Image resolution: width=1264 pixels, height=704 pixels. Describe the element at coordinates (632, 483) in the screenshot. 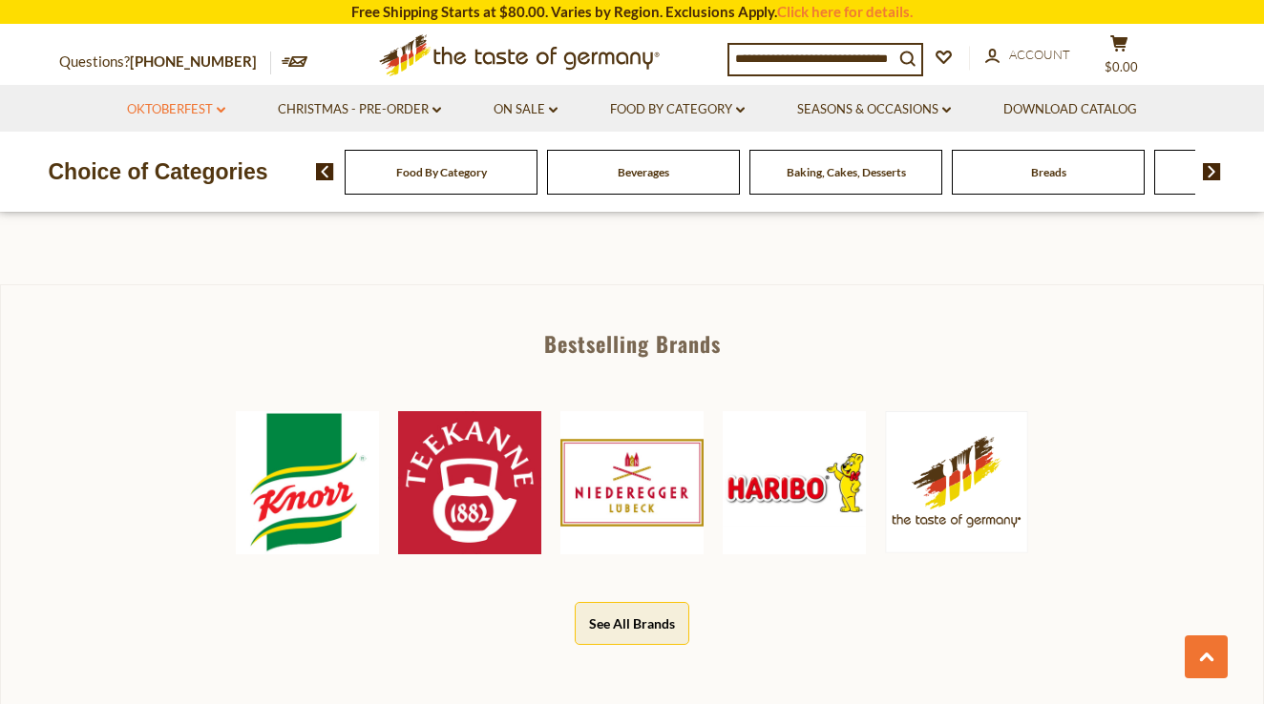

I see `img: Niederegger` at that location.